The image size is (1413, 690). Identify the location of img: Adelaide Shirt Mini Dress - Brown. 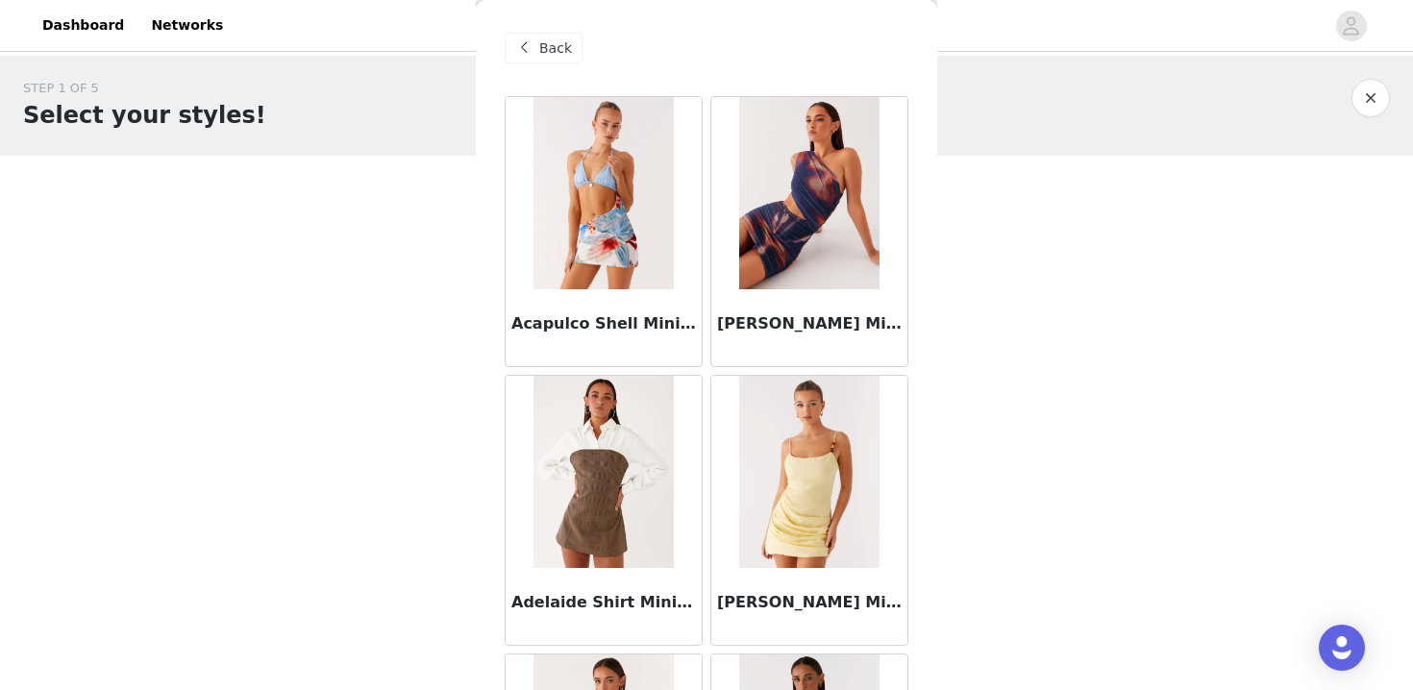
(603, 472).